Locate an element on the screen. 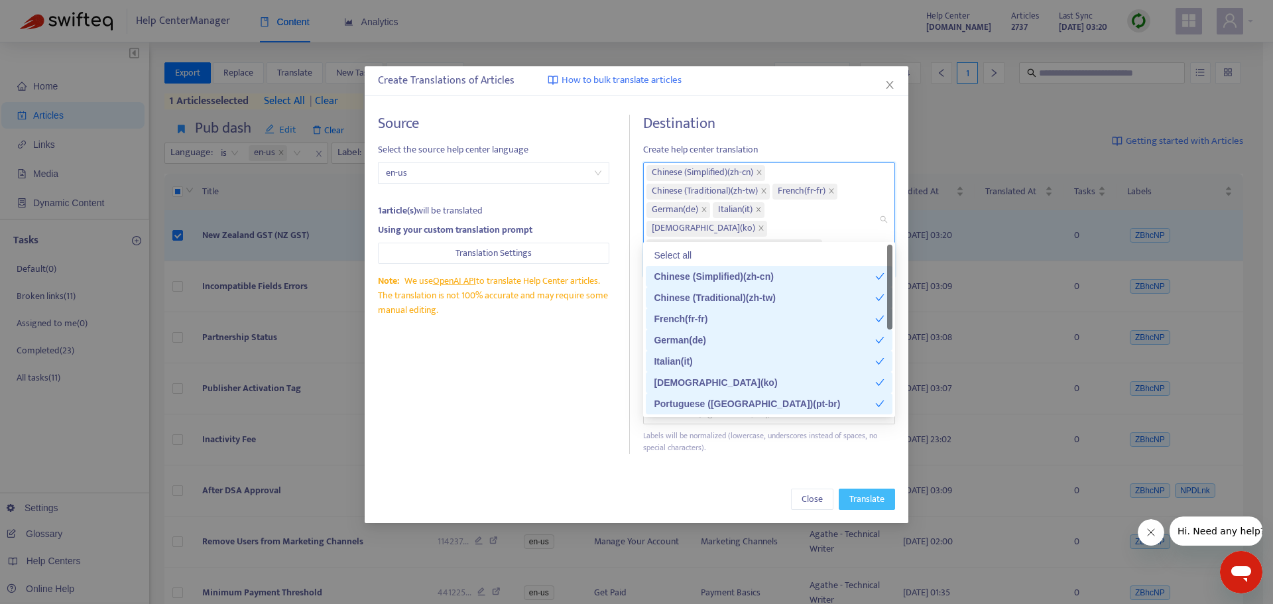  span: Select the source help center language is located at coordinates (493, 150).